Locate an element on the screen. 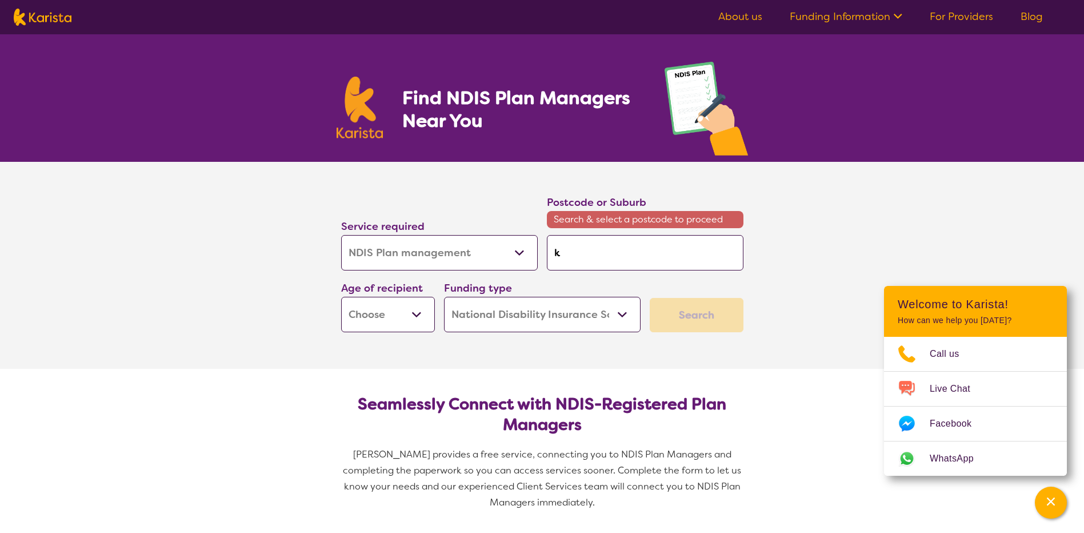 The height and width of the screenshot is (533, 1084). span: Search & select a postcode to proceed is located at coordinates (645, 219).